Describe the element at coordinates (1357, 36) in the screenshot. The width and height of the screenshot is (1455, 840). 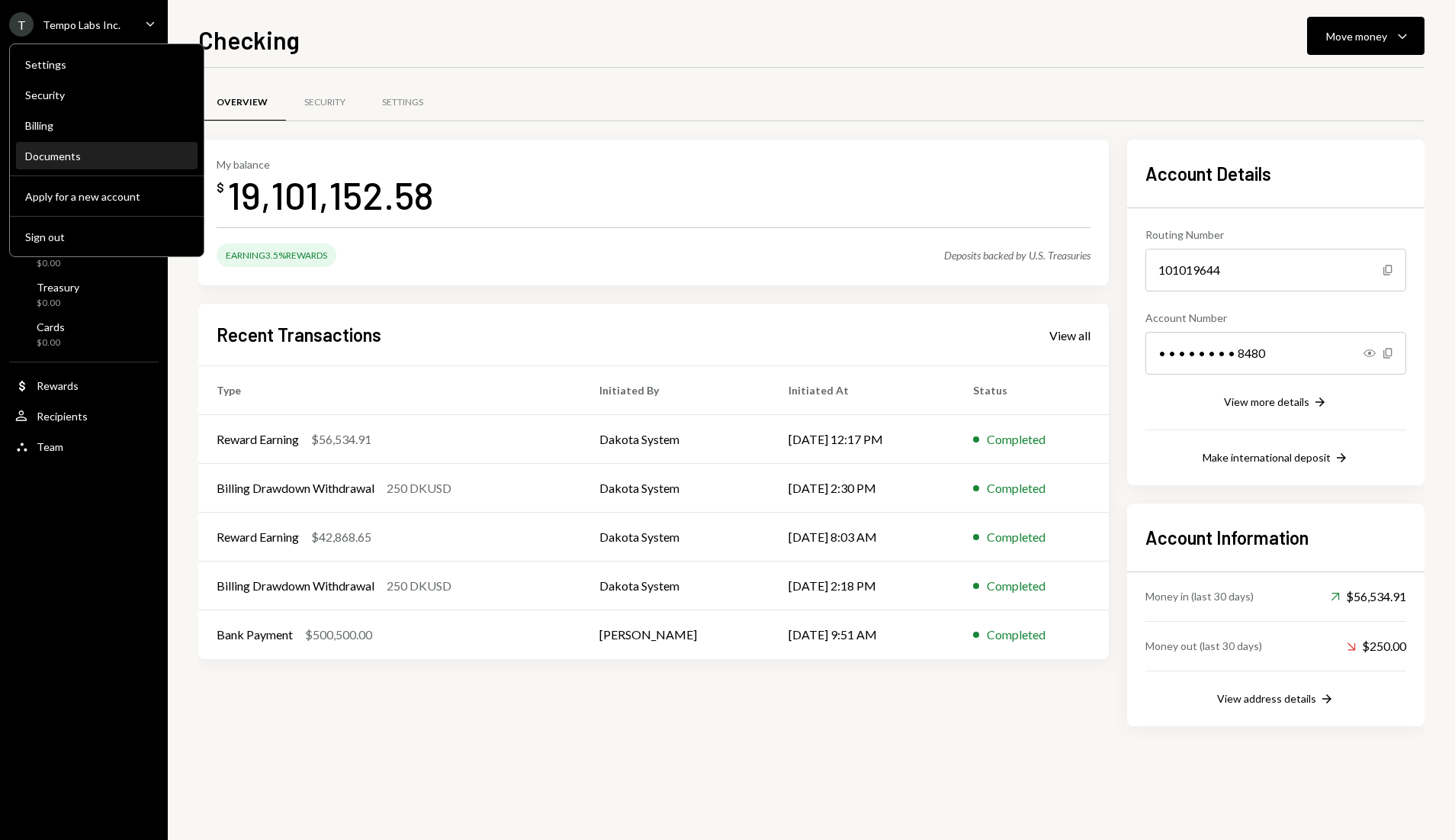
I see `div: Move money` at that location.